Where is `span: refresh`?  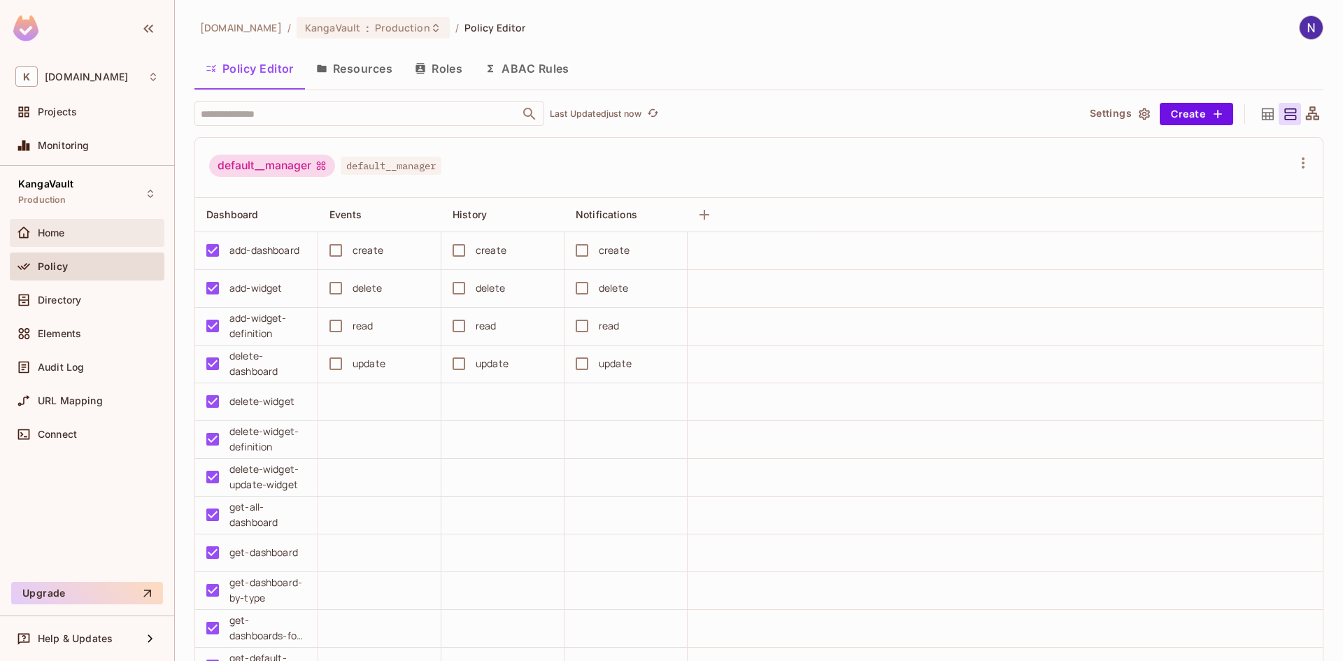 span: refresh is located at coordinates (653, 114).